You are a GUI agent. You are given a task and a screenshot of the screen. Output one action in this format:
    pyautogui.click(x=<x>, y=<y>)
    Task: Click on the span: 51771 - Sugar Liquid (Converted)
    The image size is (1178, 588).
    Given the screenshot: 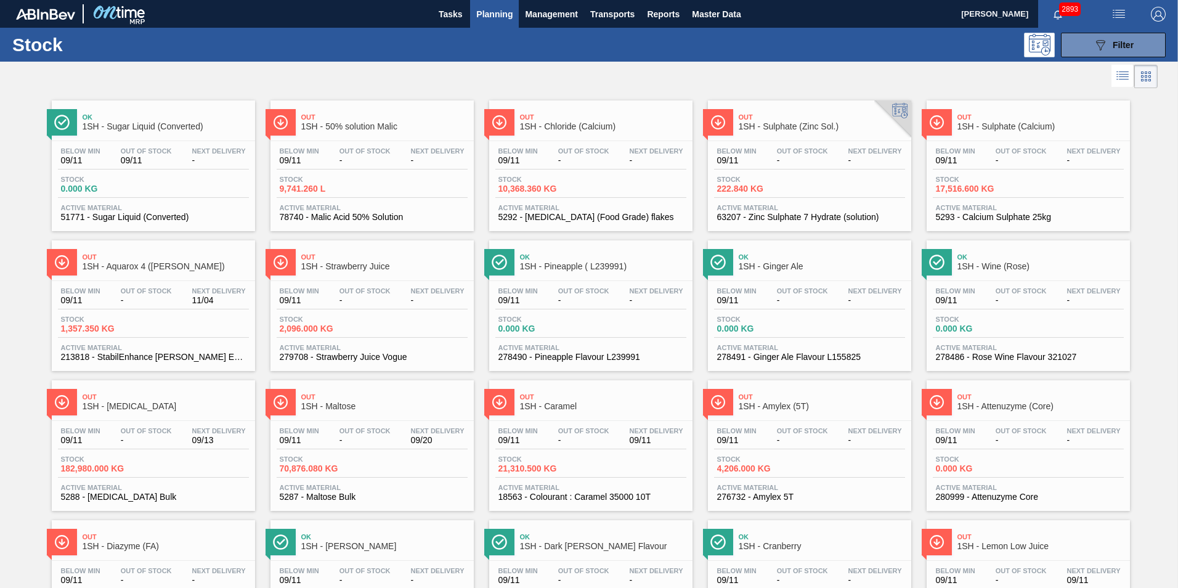 What is the action you would take?
    pyautogui.click(x=153, y=217)
    